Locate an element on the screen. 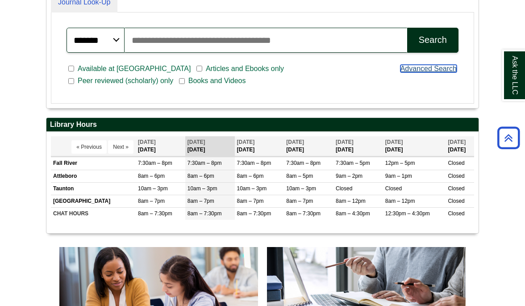 This screenshot has width=525, height=306. td: Attleboro is located at coordinates (93, 176).